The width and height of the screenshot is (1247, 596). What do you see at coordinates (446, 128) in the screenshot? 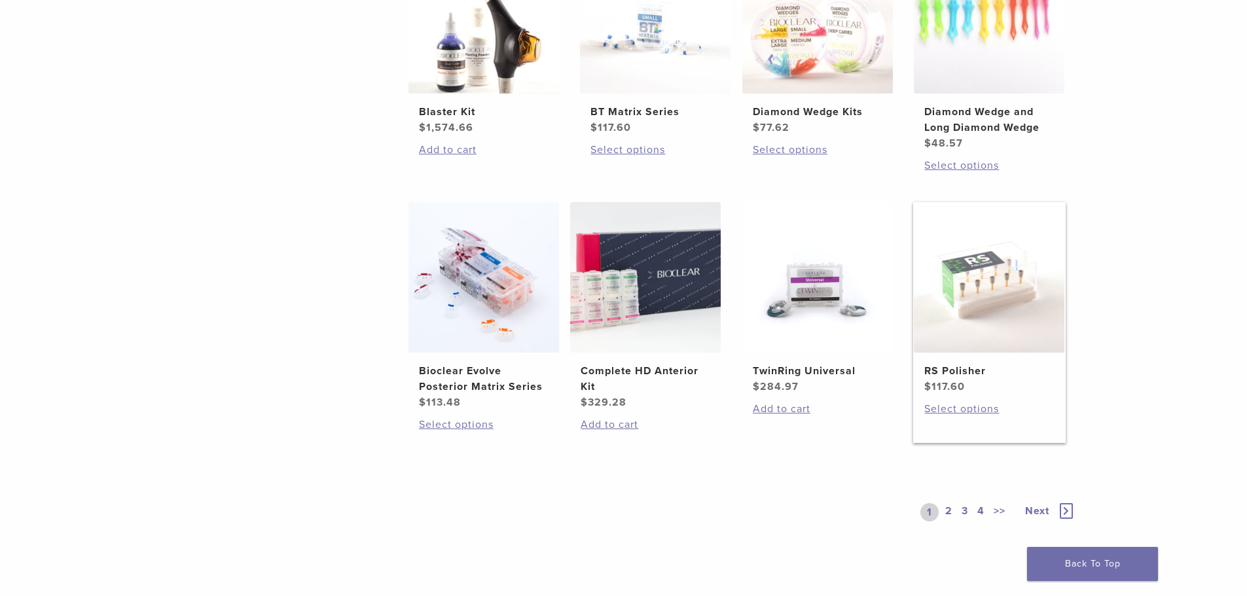
I see `bdi: 1,574.66` at bounding box center [446, 128].